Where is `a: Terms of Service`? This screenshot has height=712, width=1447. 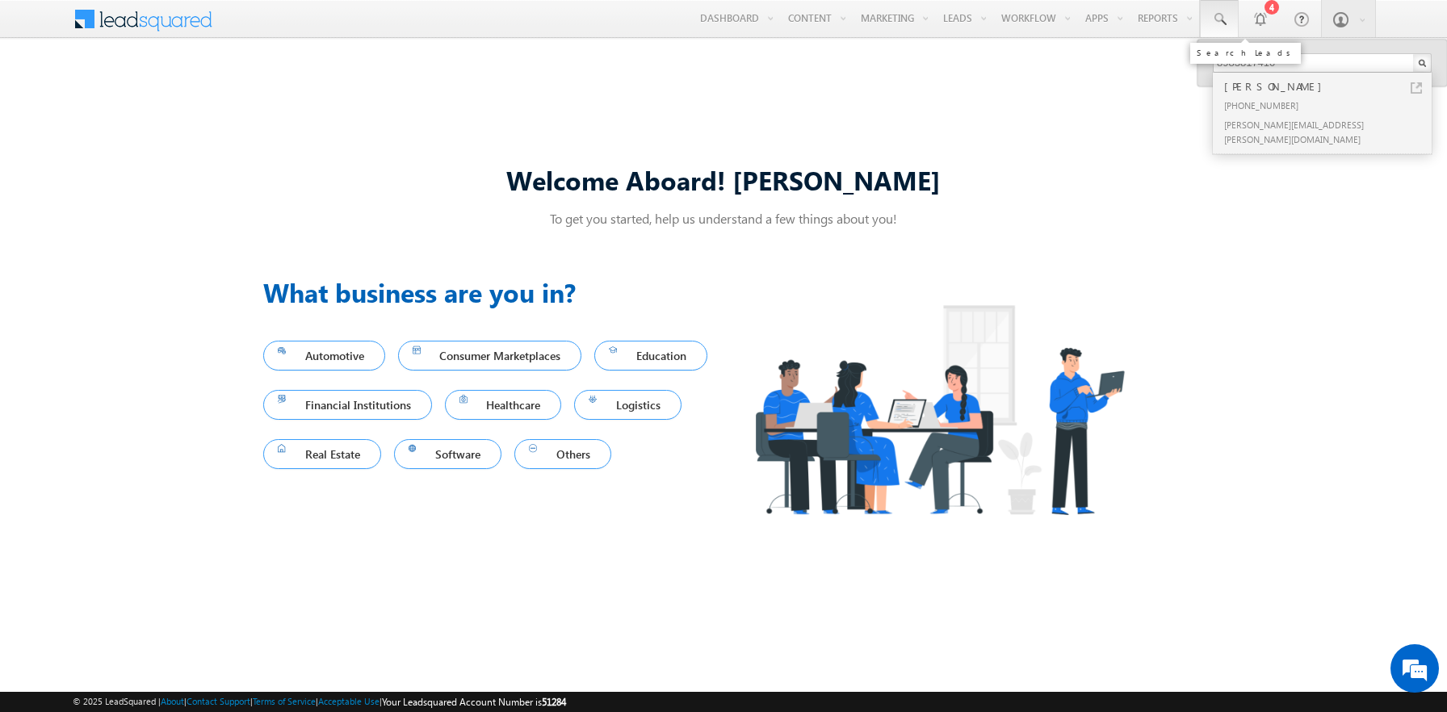 a: Terms of Service is located at coordinates (284, 701).